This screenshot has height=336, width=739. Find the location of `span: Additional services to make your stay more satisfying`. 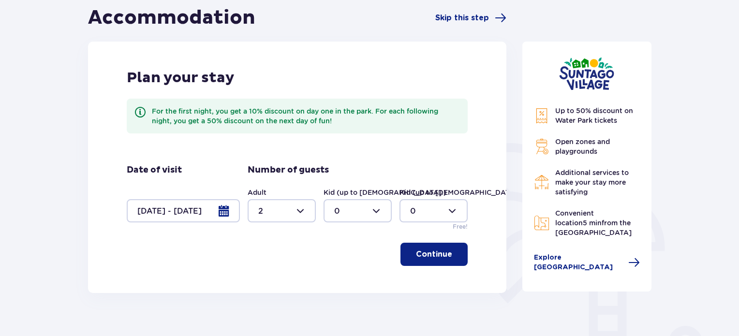

span: Additional services to make your stay more satisfying is located at coordinates (592, 182).